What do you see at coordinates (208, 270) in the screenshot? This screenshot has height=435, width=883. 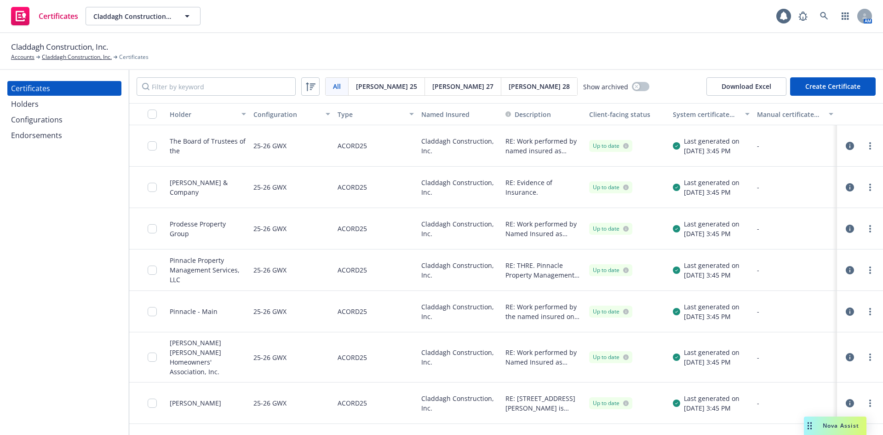 I see `div: Pinnacle Property Management Services, LLC` at bounding box center [208, 270].